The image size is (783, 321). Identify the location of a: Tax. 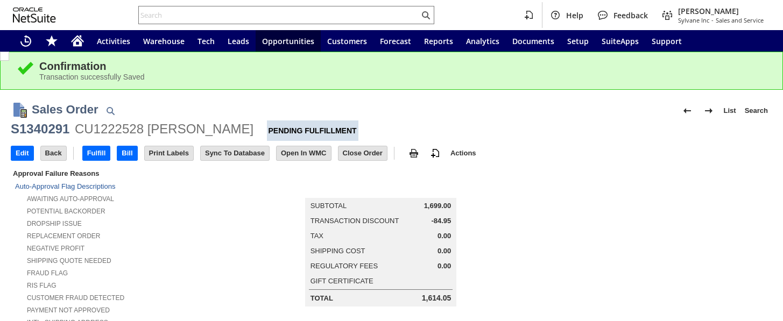
(317, 236).